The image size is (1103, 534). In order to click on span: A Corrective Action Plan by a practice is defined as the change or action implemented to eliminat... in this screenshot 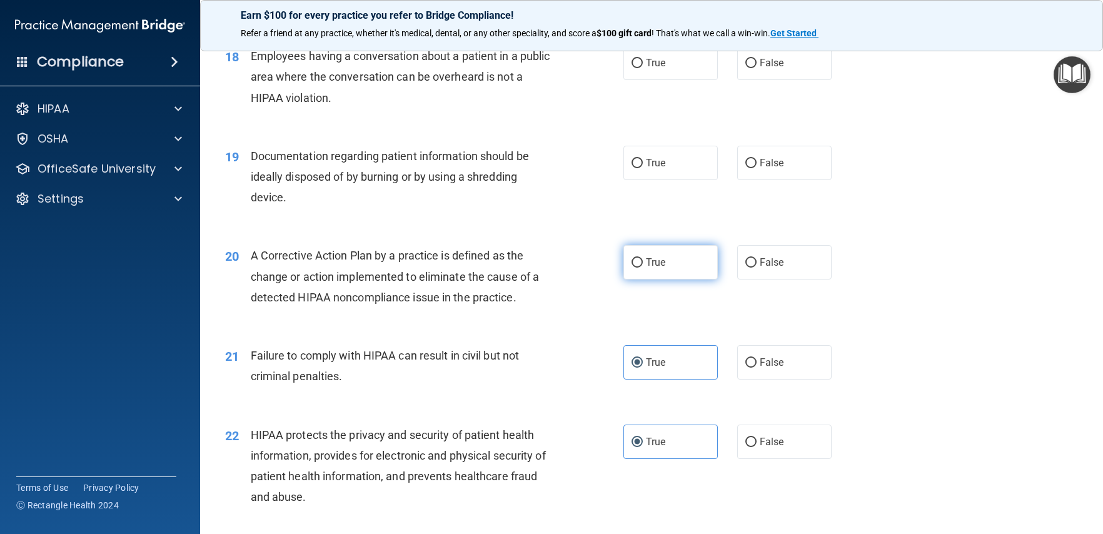, I will do `click(395, 276)`.